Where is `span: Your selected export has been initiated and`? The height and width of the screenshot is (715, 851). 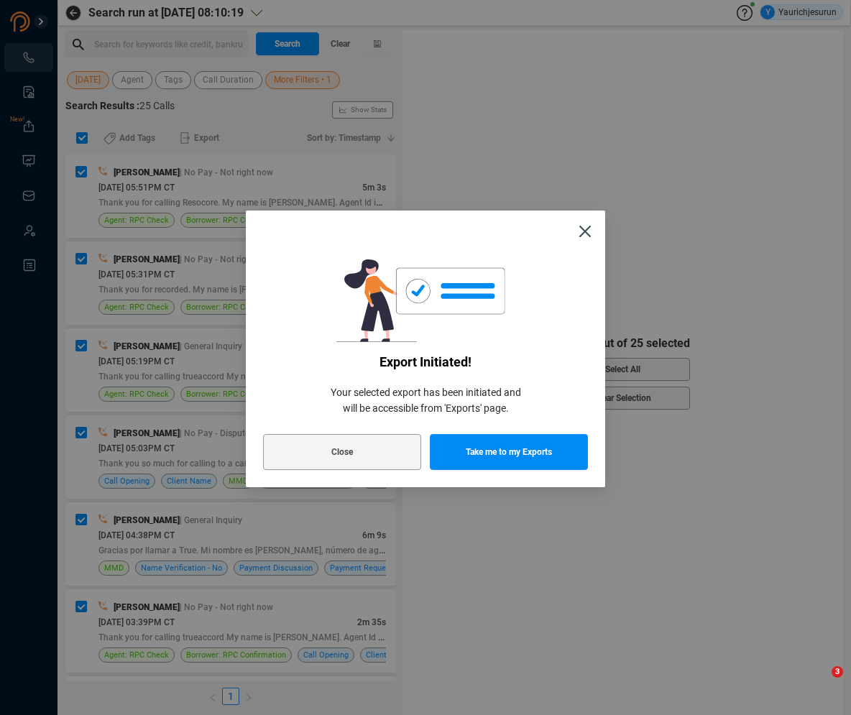
span: Your selected export has been initiated and is located at coordinates (426, 392).